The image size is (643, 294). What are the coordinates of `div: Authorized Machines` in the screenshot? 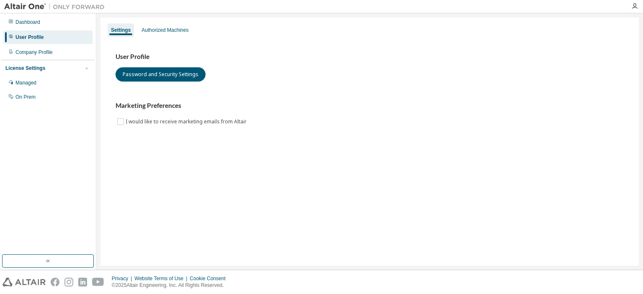 It's located at (165, 30).